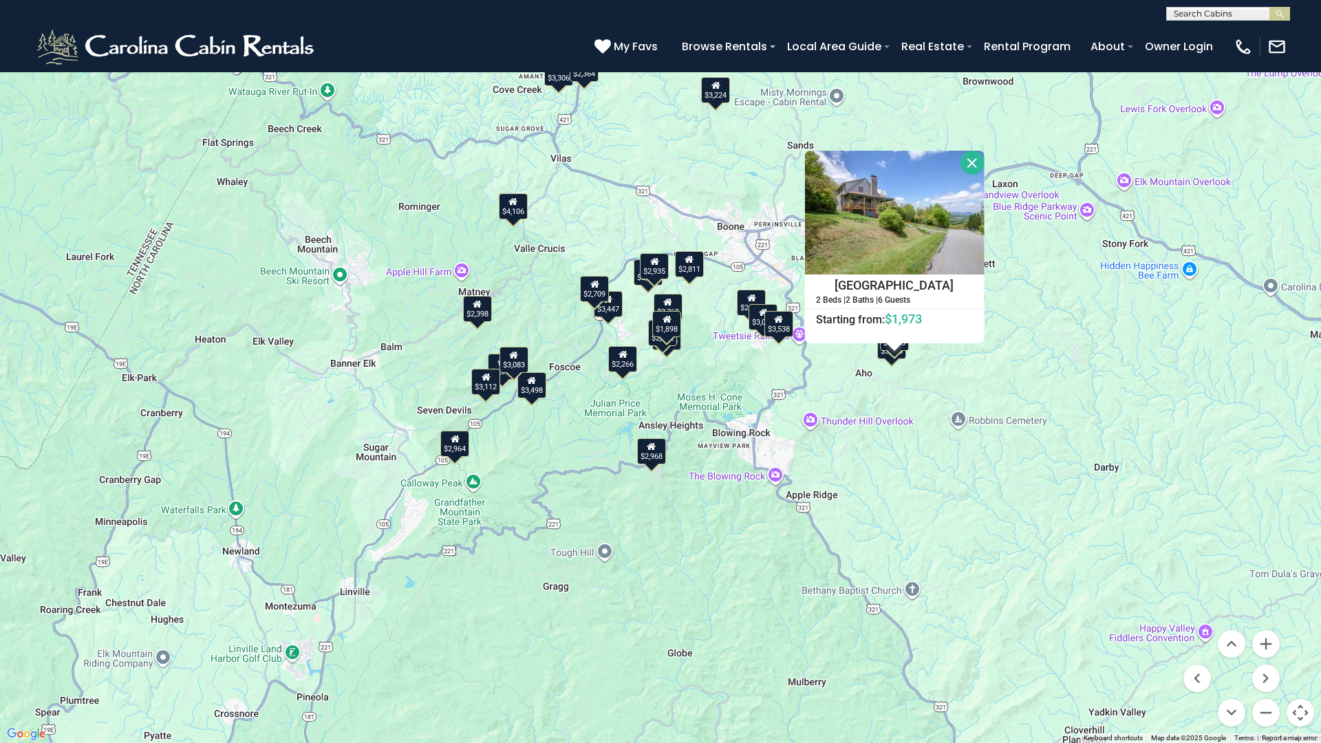 The width and height of the screenshot is (1321, 743). What do you see at coordinates (892, 346) in the screenshot?
I see `div: $3,650` at bounding box center [892, 346].